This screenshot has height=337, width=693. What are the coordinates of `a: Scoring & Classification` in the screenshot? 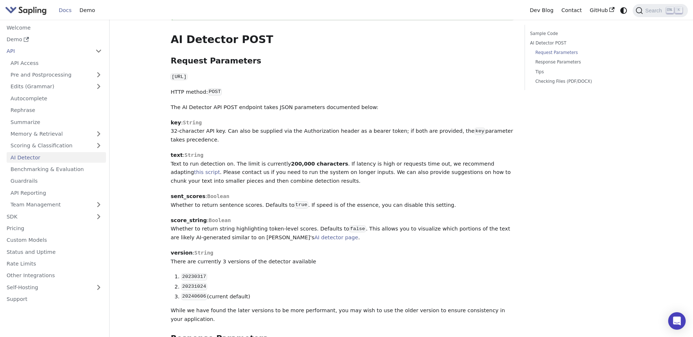 It's located at (56, 146).